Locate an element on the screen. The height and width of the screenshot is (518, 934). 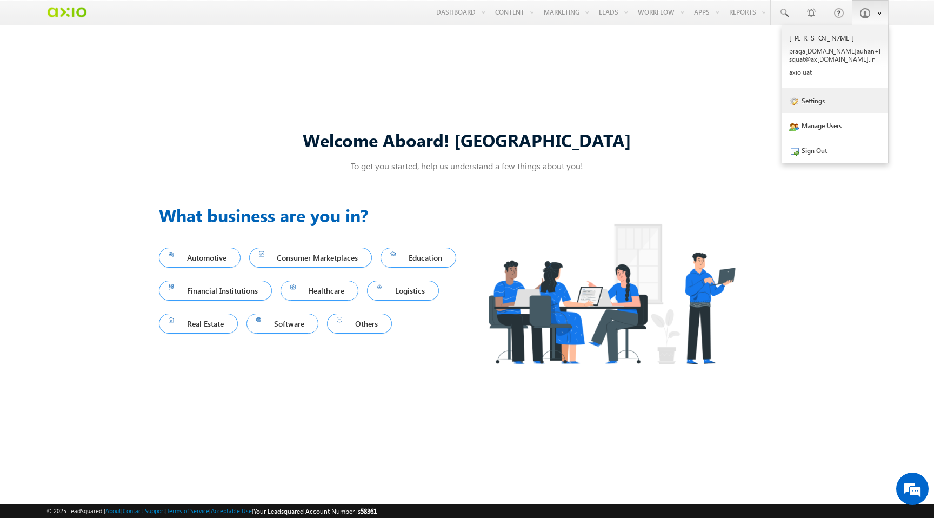
img: Custom Logo is located at coordinates (66, 12).